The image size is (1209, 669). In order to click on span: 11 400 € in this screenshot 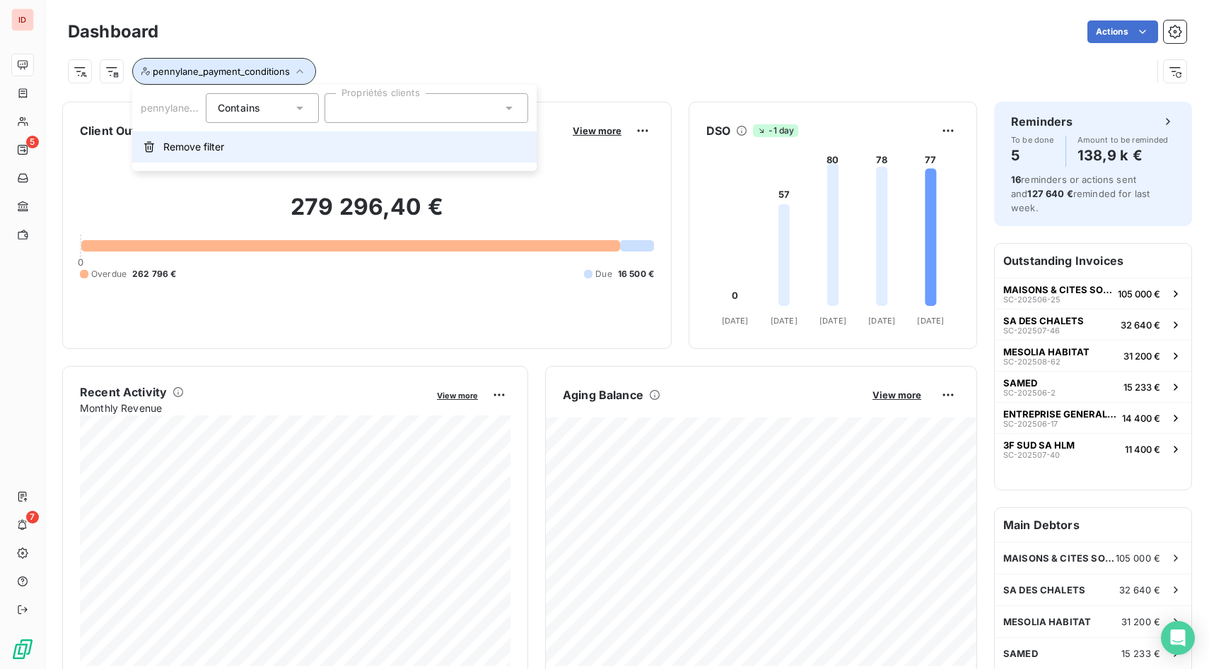, I will do `click(1142, 450)`.